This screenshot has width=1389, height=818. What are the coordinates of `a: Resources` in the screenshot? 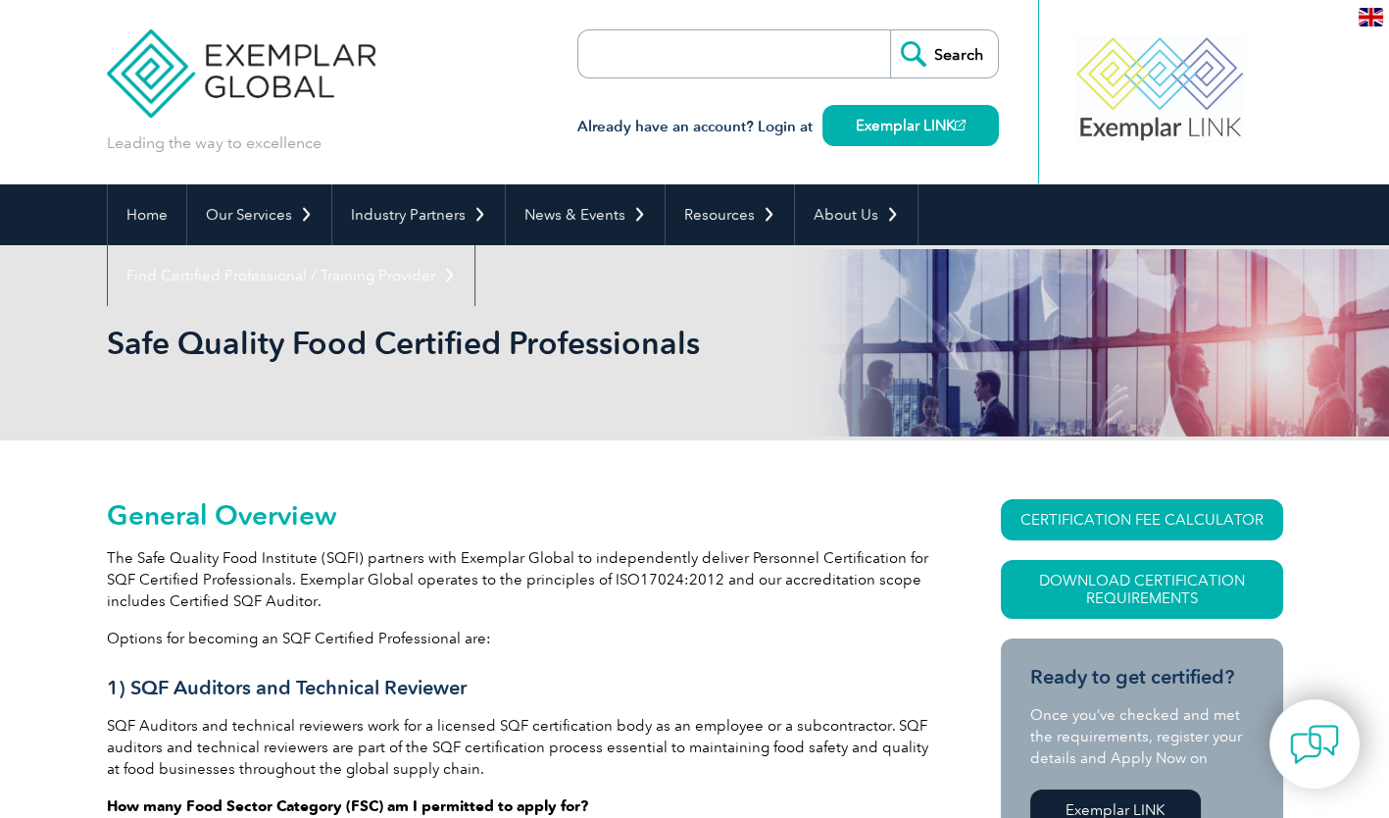 It's located at (729, 215).